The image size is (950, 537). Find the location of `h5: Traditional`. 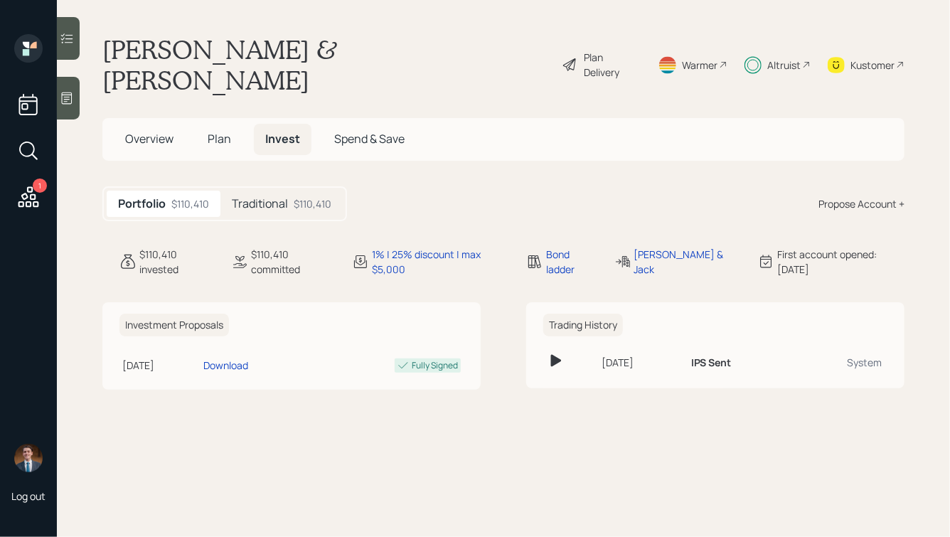

h5: Traditional is located at coordinates (260, 203).